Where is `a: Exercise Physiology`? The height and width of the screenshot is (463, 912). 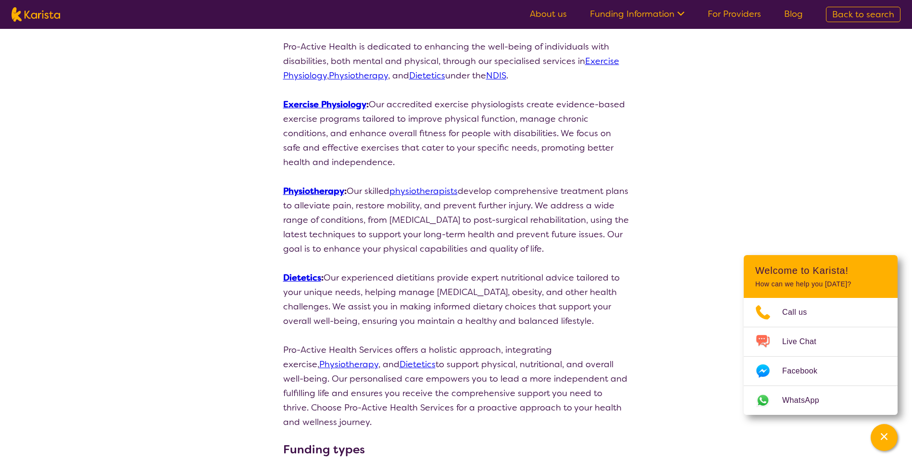
a: Exercise Physiology is located at coordinates (325, 104).